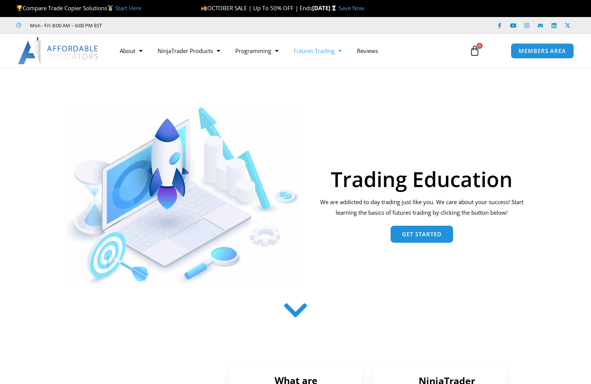 This screenshot has height=384, width=591. I want to click on span: MEMBERS AREA, so click(543, 51).